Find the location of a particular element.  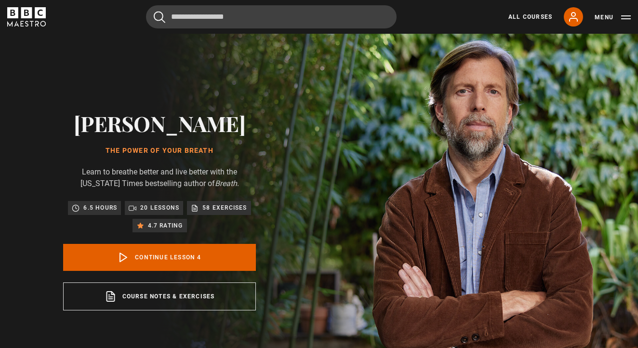

p: 4.7 rating is located at coordinates (165, 225).